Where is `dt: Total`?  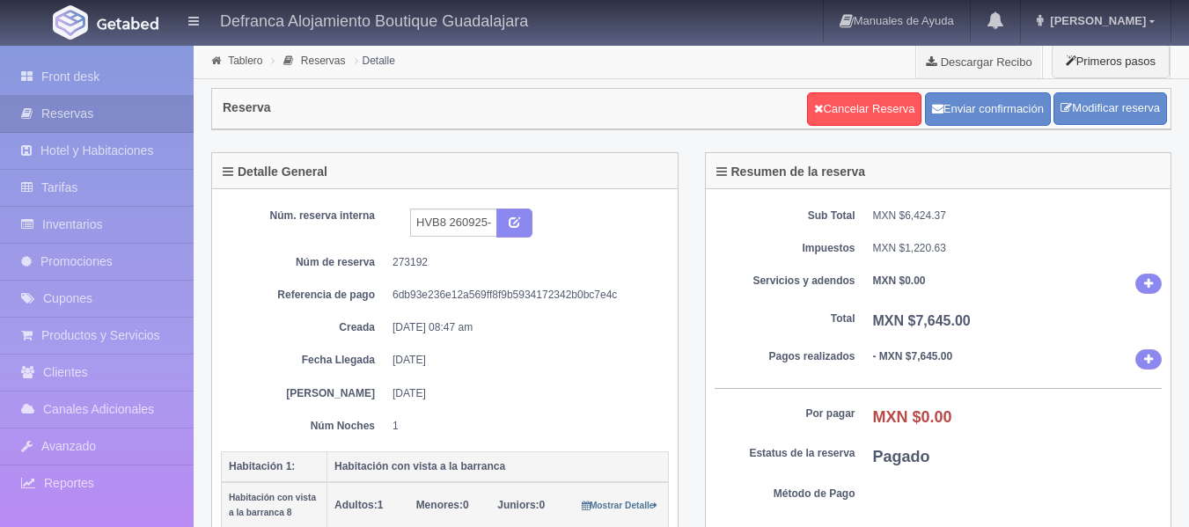
dt: Total is located at coordinates (785, 319).